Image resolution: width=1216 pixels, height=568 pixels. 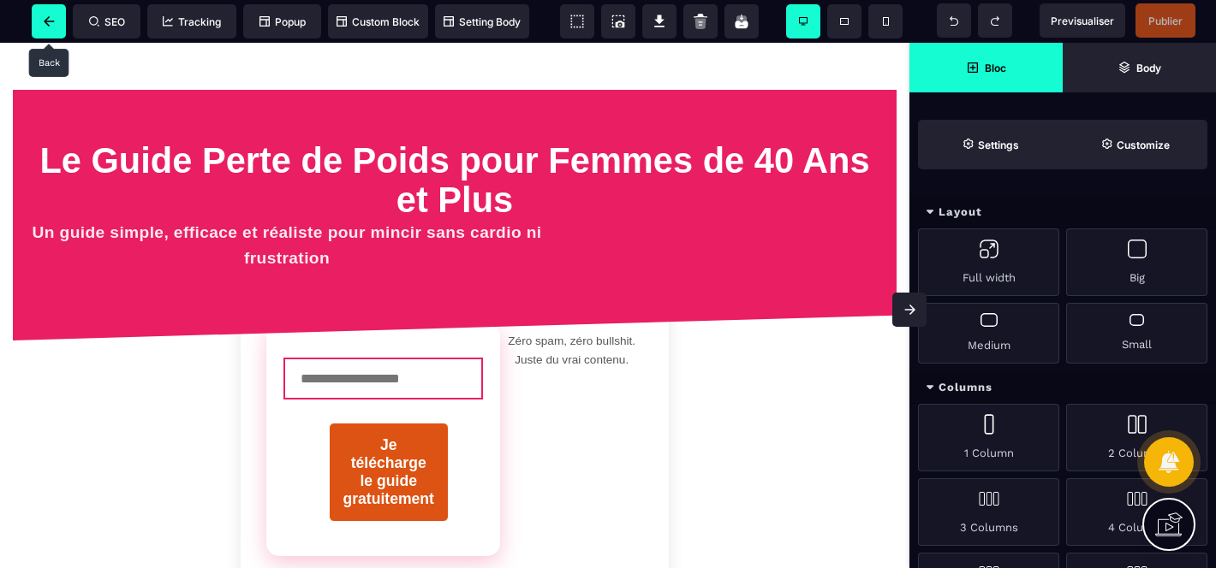 What do you see at coordinates (1148, 68) in the screenshot?
I see `strong: Body` at bounding box center [1148, 68].